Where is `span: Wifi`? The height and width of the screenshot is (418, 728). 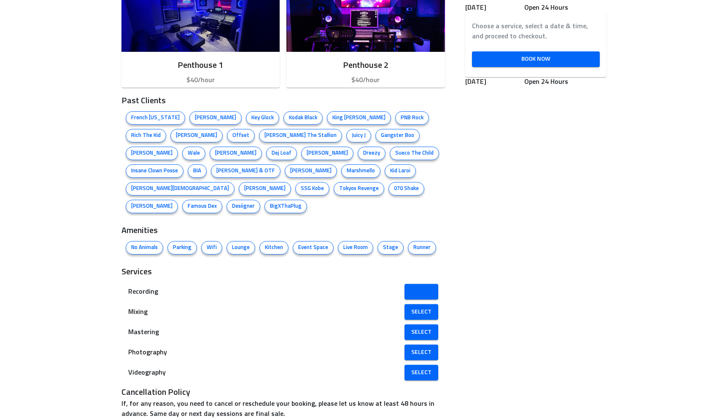 span: Wifi is located at coordinates (212, 248).